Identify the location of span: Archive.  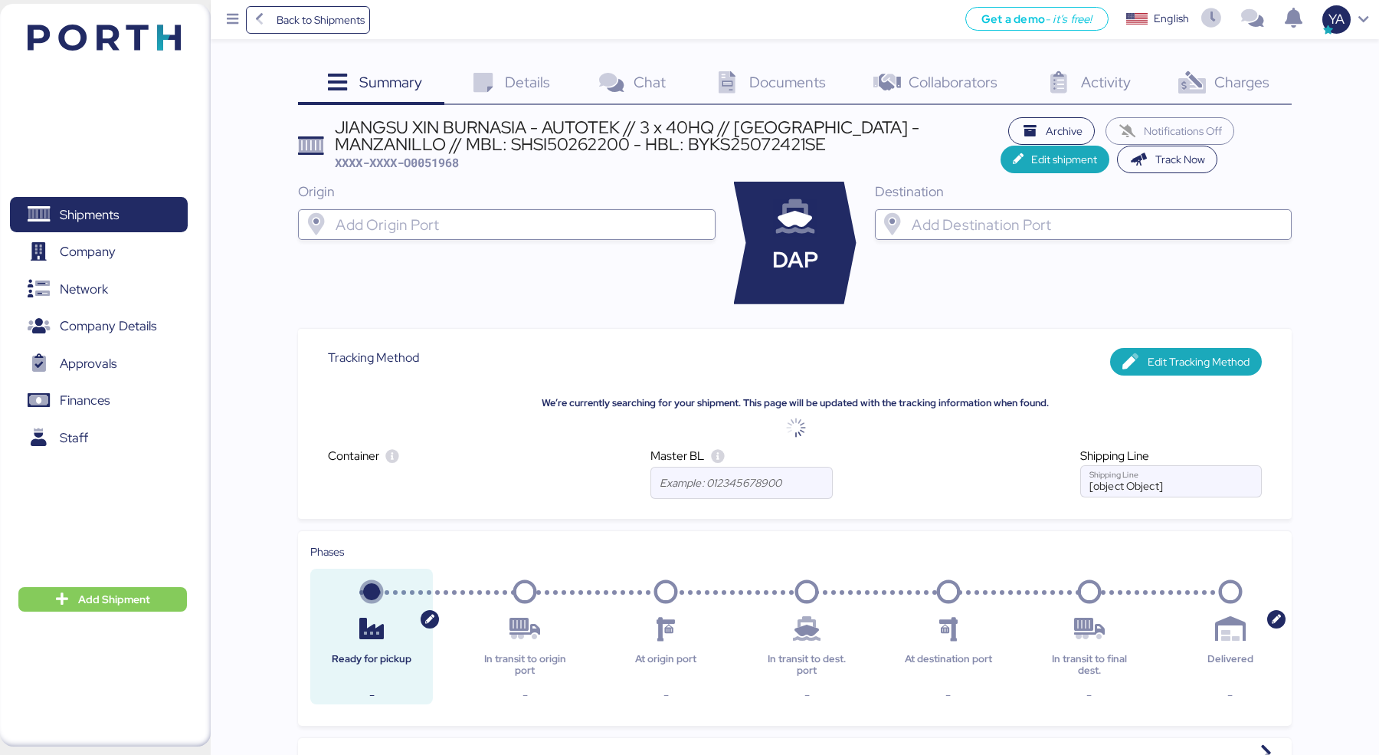
(1064, 131).